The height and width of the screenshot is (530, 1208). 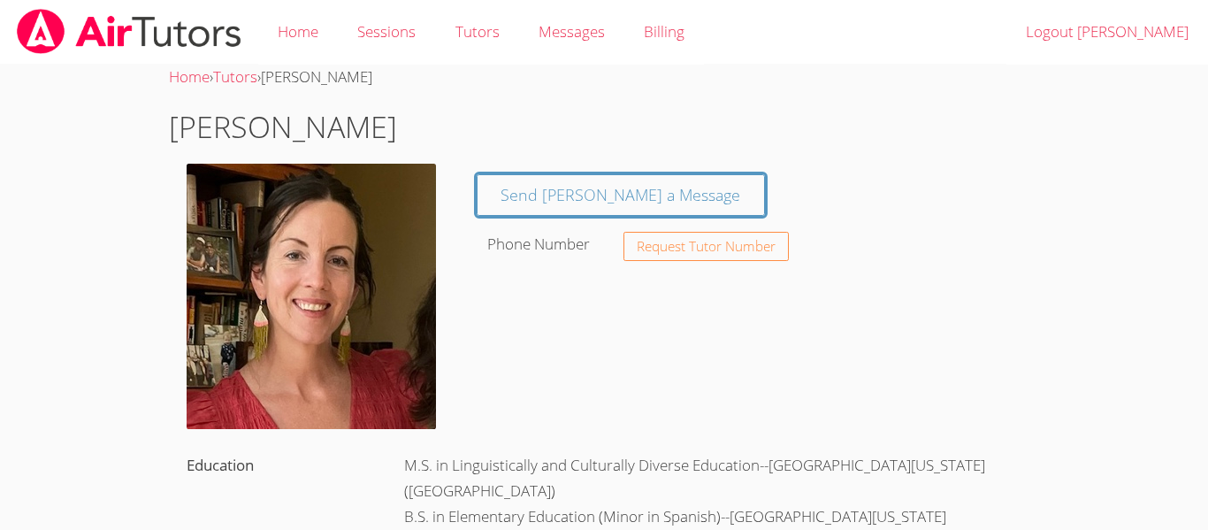 I want to click on button: Request Tutor Number, so click(x=706, y=246).